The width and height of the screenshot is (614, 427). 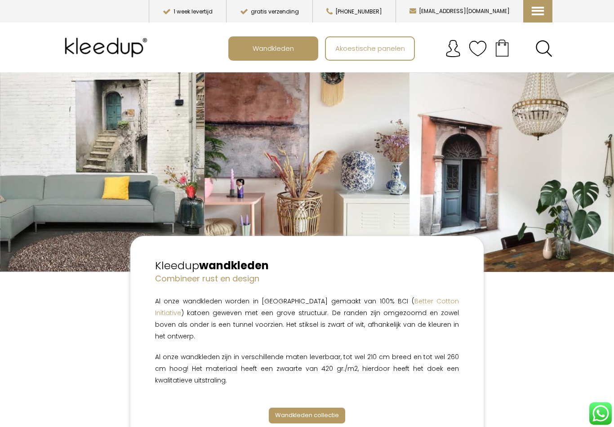 I want to click on img: Kleedup, so click(x=108, y=48).